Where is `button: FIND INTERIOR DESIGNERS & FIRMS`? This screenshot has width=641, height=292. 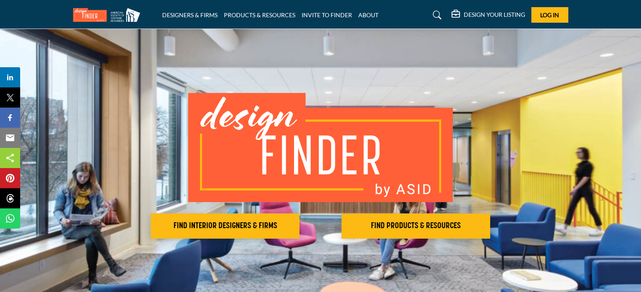 button: FIND INTERIOR DESIGNERS & FIRMS is located at coordinates (225, 226).